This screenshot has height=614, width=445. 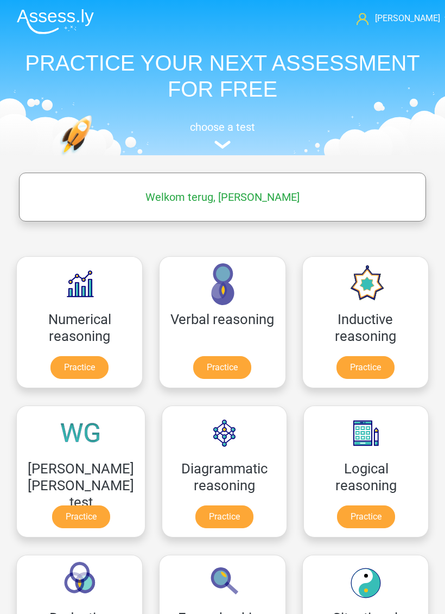 I want to click on img: practice, so click(x=94, y=157).